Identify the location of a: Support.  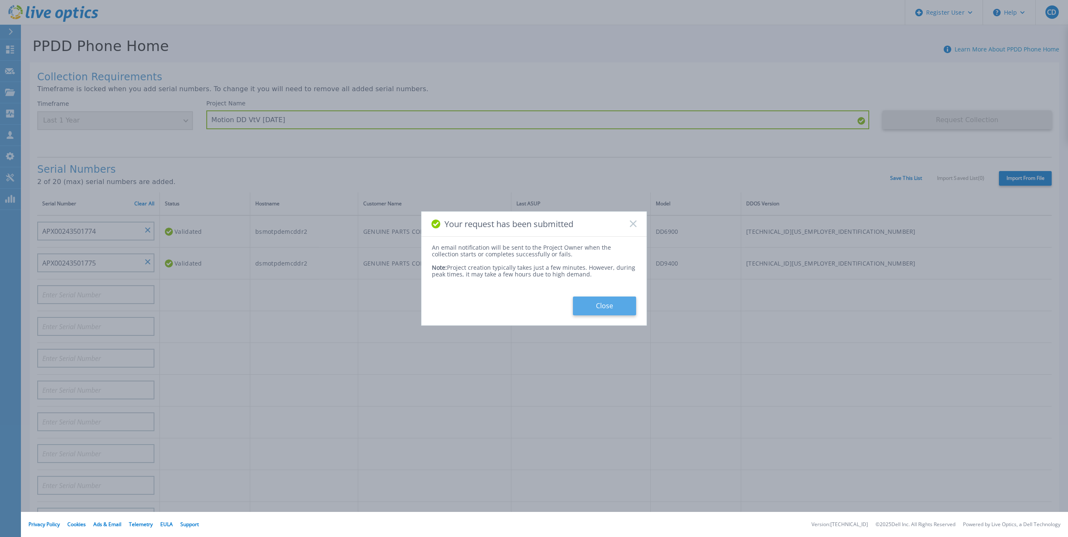
(190, 524).